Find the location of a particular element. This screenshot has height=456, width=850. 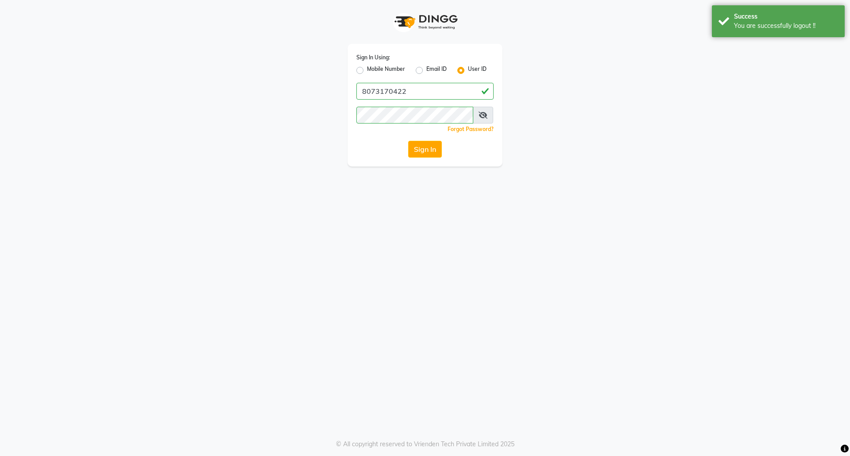

label: Sign In Using: is located at coordinates (373, 58).